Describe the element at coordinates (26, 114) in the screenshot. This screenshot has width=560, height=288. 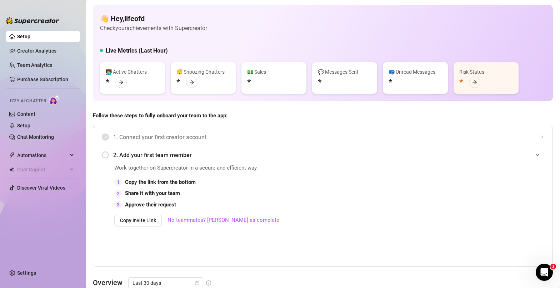
I see `a: Content` at that location.